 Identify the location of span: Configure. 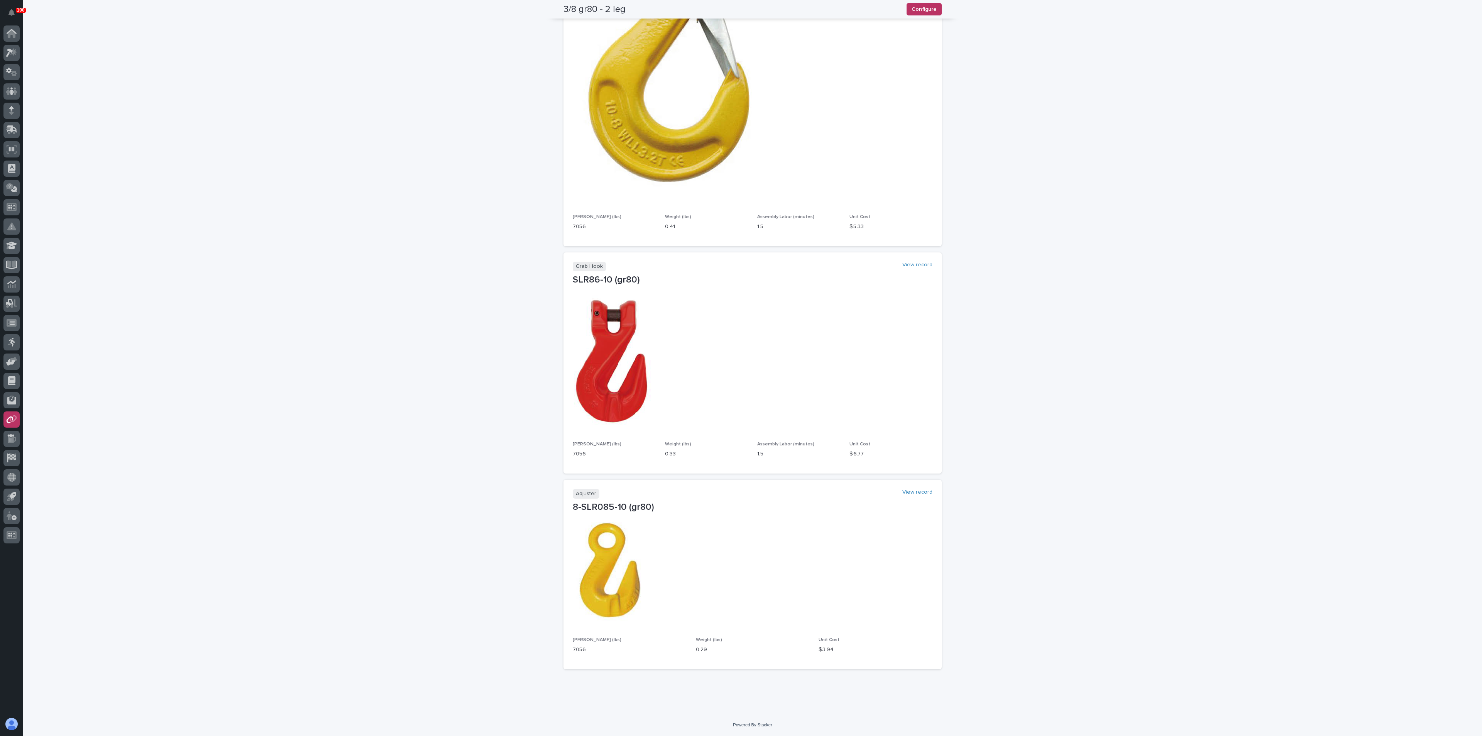
(924, 9).